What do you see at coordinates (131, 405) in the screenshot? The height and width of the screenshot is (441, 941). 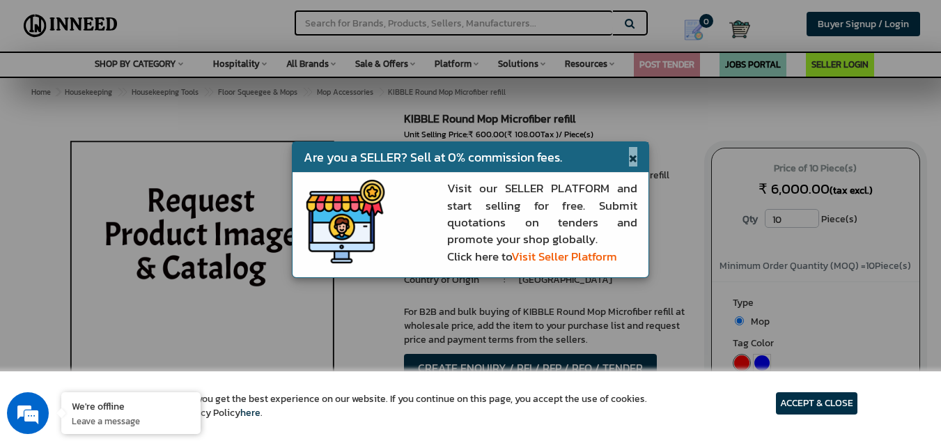 I see `div: We're offline` at bounding box center [131, 405].